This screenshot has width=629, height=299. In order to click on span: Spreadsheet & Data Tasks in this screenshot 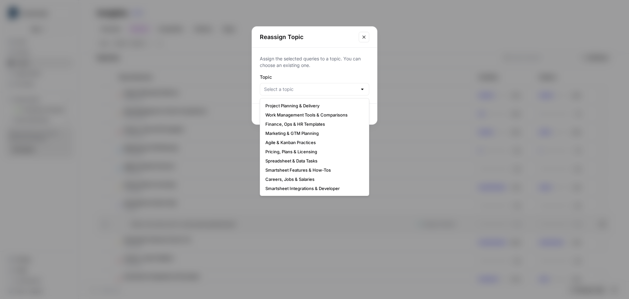, I will do `click(313, 161)`.